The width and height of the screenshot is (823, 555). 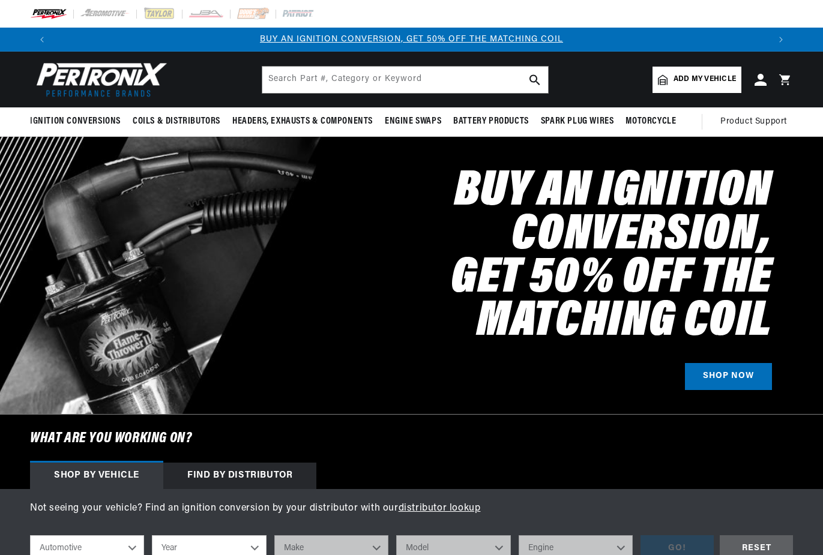 I want to click on input: Search Part #, Category or Keyword, so click(x=405, y=80).